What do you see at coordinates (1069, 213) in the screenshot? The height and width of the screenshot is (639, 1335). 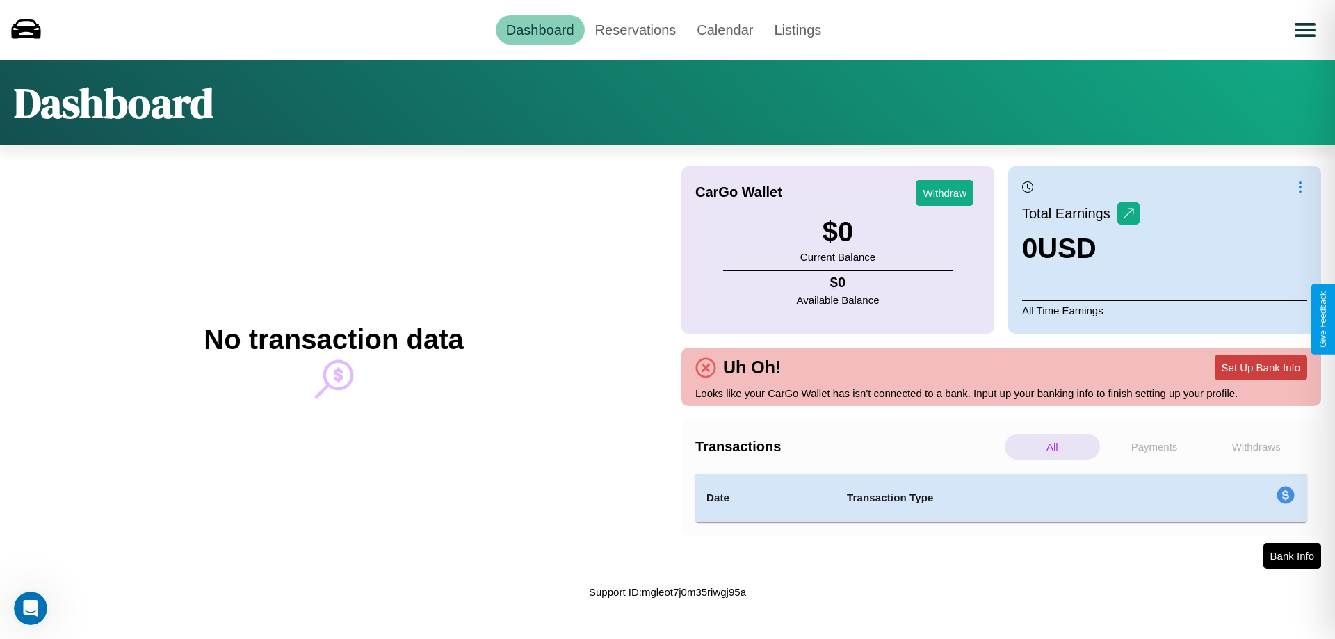 I see `p: Total Earnings` at bounding box center [1069, 213].